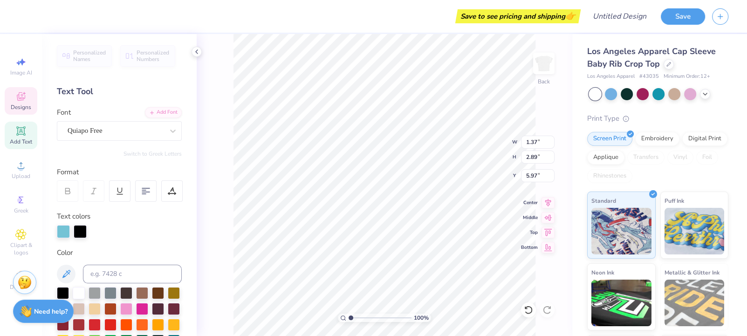 The height and width of the screenshot is (336, 747). Describe the element at coordinates (611, 76) in the screenshot. I see `span: Los Angeles Apparel` at that location.